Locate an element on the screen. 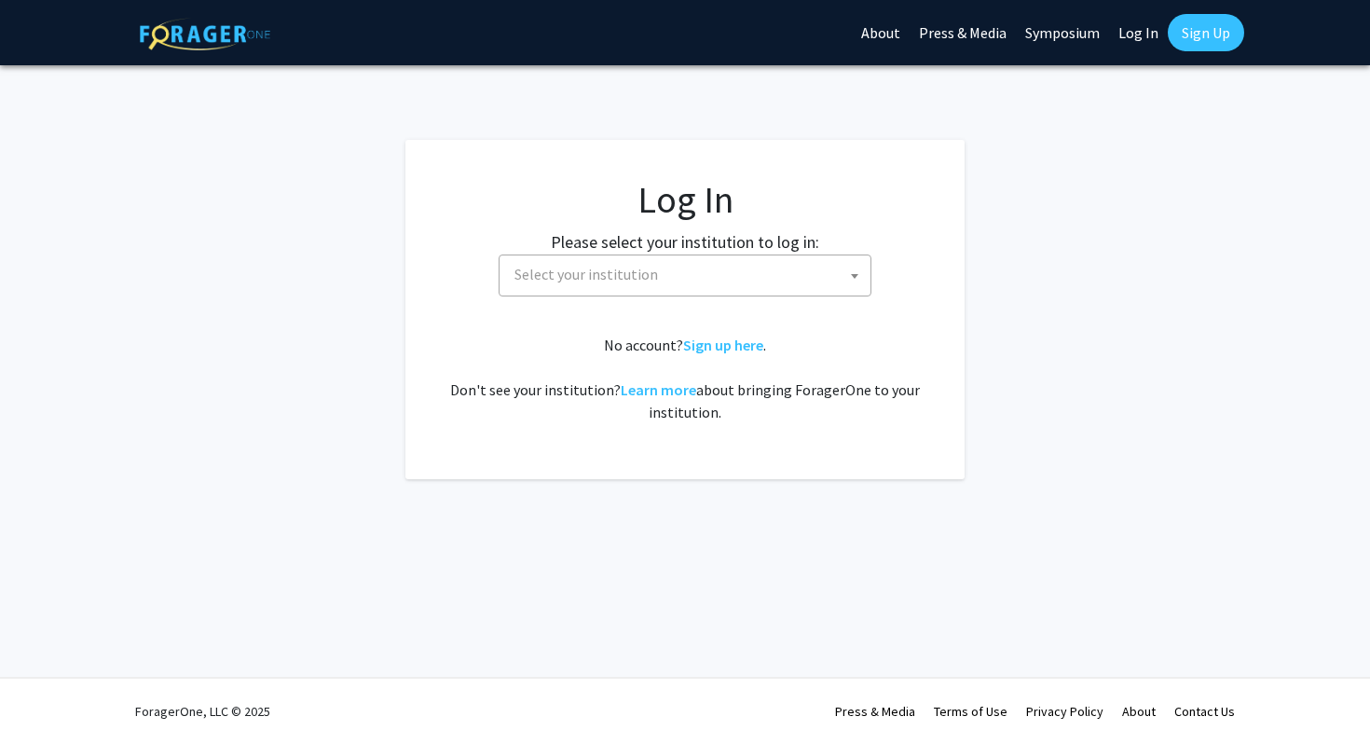 The height and width of the screenshot is (744, 1370). a: Press & Media is located at coordinates (875, 711).